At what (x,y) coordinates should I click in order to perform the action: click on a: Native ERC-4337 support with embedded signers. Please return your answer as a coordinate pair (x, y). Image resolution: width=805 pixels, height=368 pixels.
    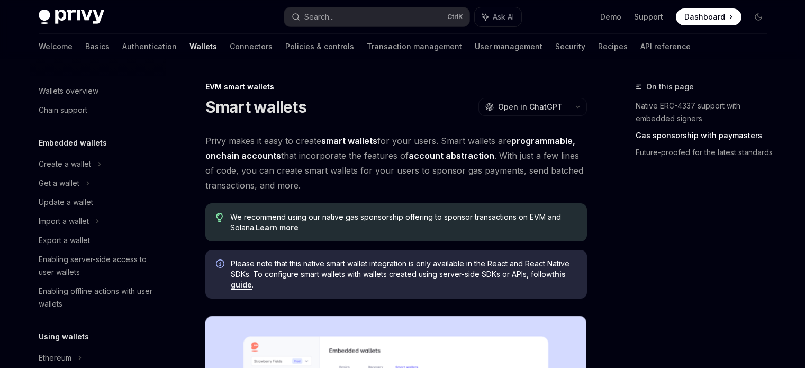
    Looking at the image, I should click on (706, 112).